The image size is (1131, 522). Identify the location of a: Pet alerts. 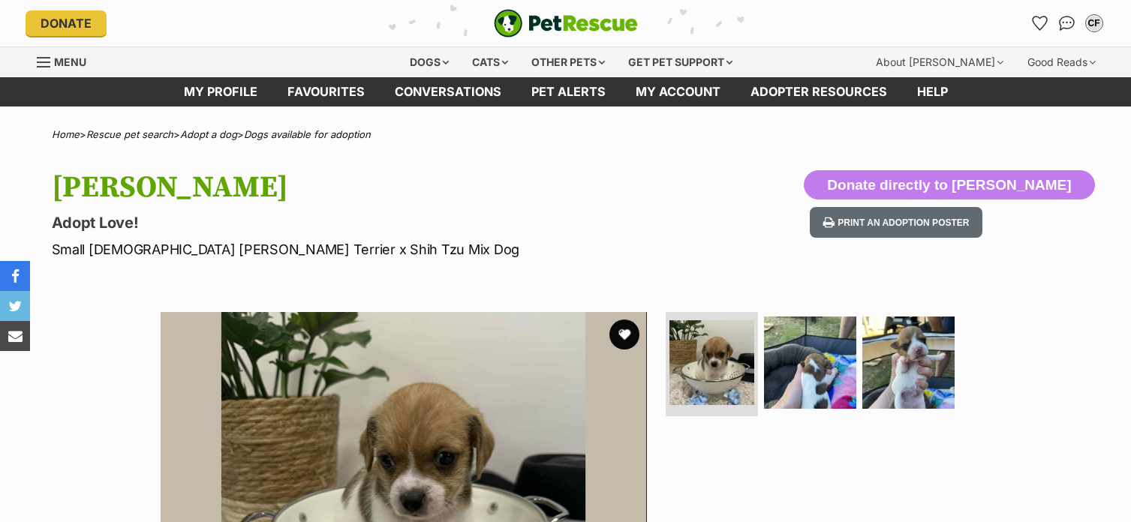
(568, 92).